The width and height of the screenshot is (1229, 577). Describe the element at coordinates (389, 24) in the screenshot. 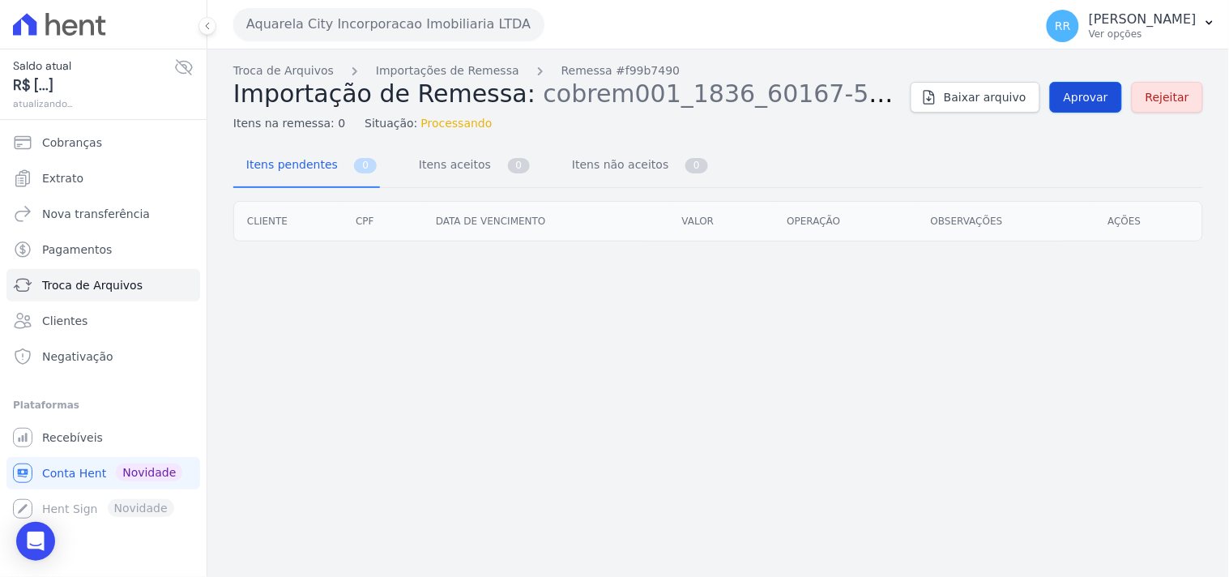

I see `button: Aquarela City Incorporacao Imobiliaria LTDA` at that location.